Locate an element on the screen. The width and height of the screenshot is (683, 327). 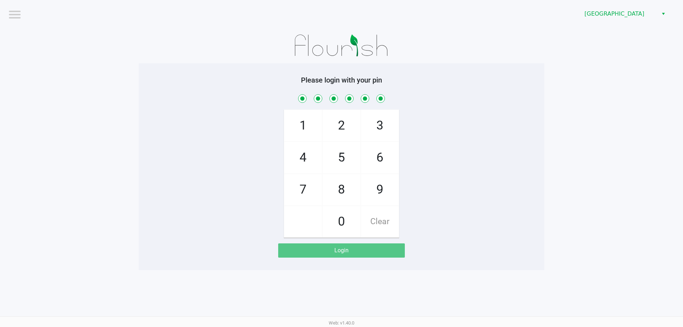
span: 3 is located at coordinates (380, 126).